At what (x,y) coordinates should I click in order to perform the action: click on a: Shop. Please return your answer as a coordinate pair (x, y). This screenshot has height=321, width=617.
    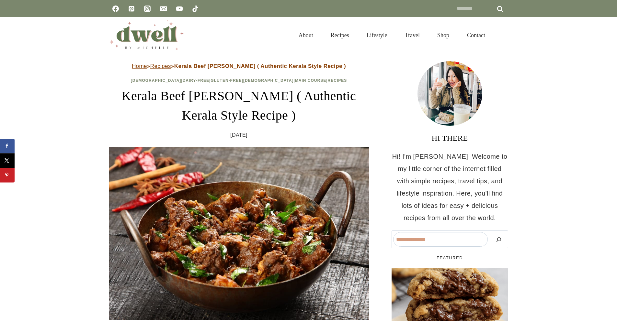
    Looking at the image, I should click on (443, 35).